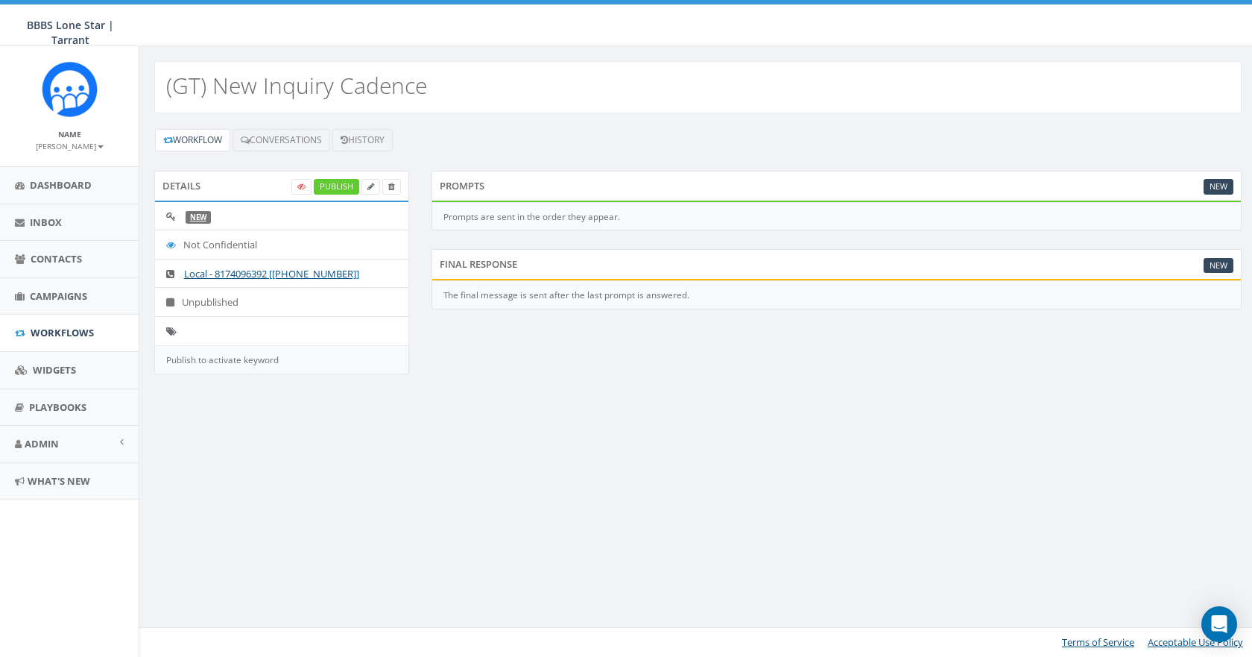  I want to click on span: Dashboard, so click(60, 185).